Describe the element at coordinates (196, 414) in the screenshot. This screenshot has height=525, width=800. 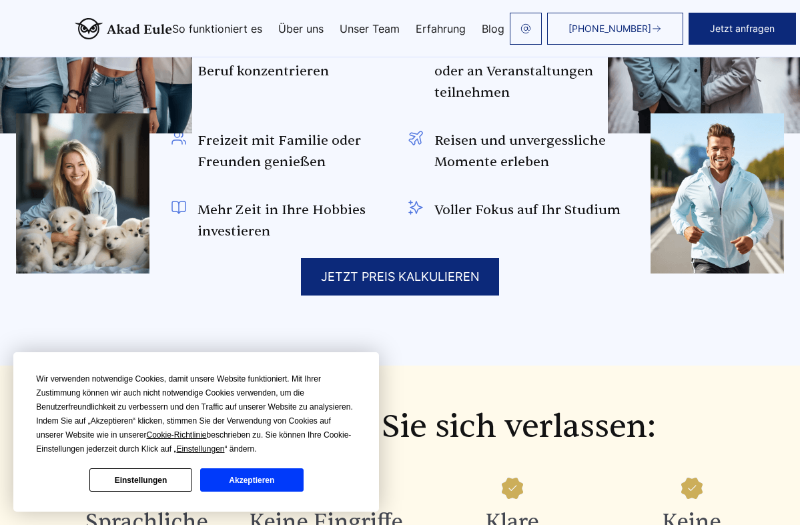
I see `div: Wir verwenden notwendige Cookies, damit unsere Website funktioniert. Mit Ihrer Zustimmung können ...` at that location.